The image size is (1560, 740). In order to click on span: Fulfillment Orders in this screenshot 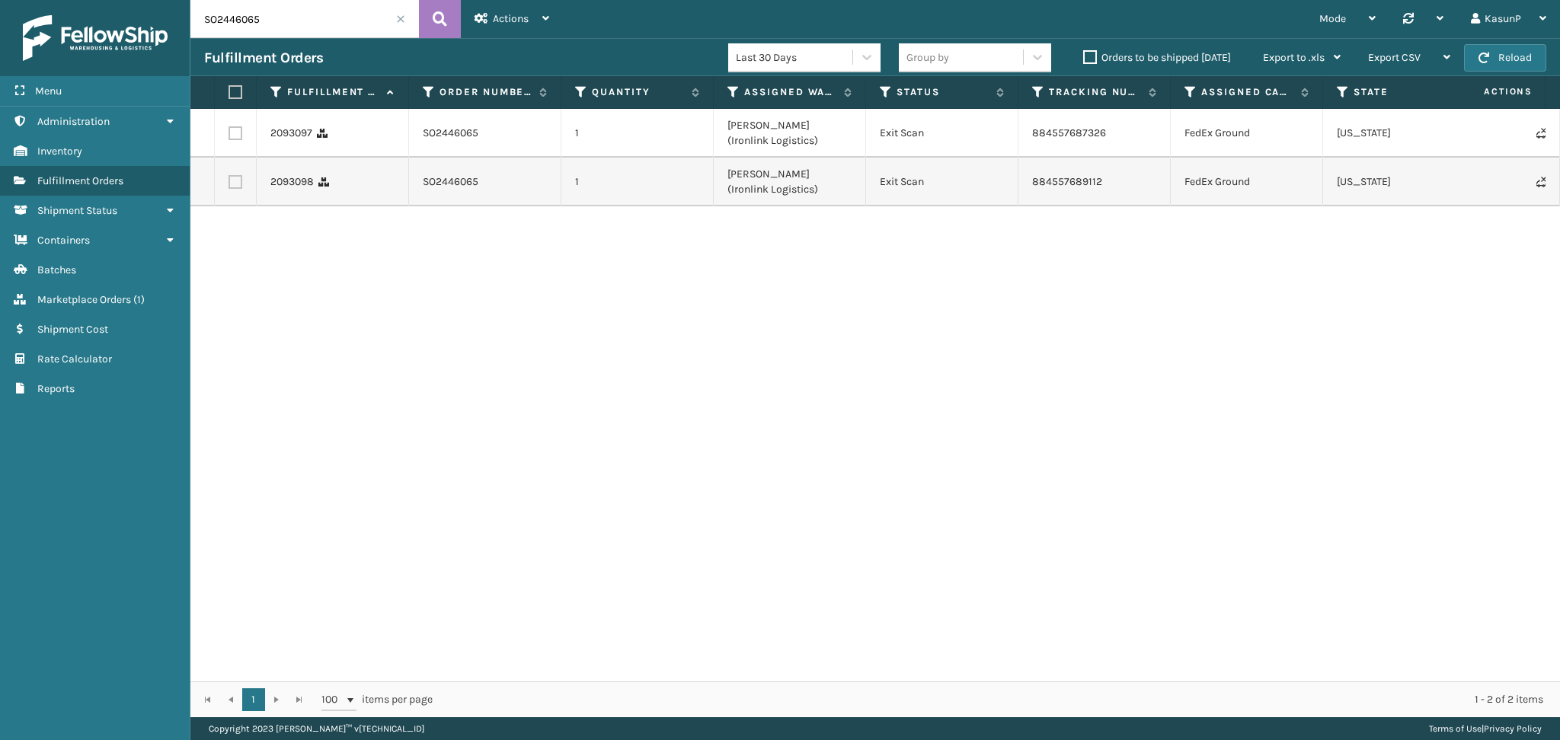, I will do `click(80, 181)`.